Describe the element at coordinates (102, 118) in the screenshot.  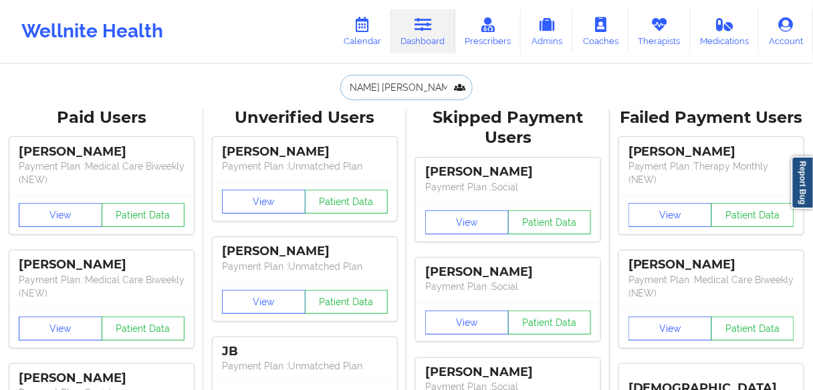
I see `div: Paid Users` at that location.